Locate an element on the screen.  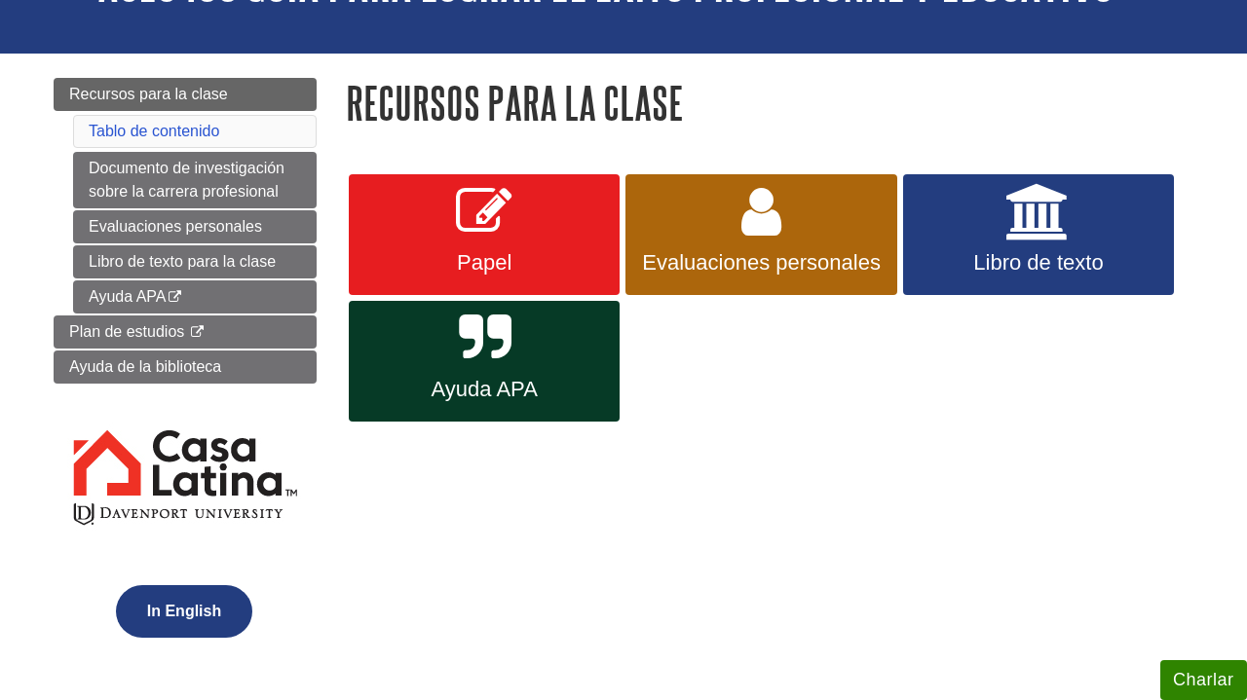
a: Libro de texto is located at coordinates (1038, 235).